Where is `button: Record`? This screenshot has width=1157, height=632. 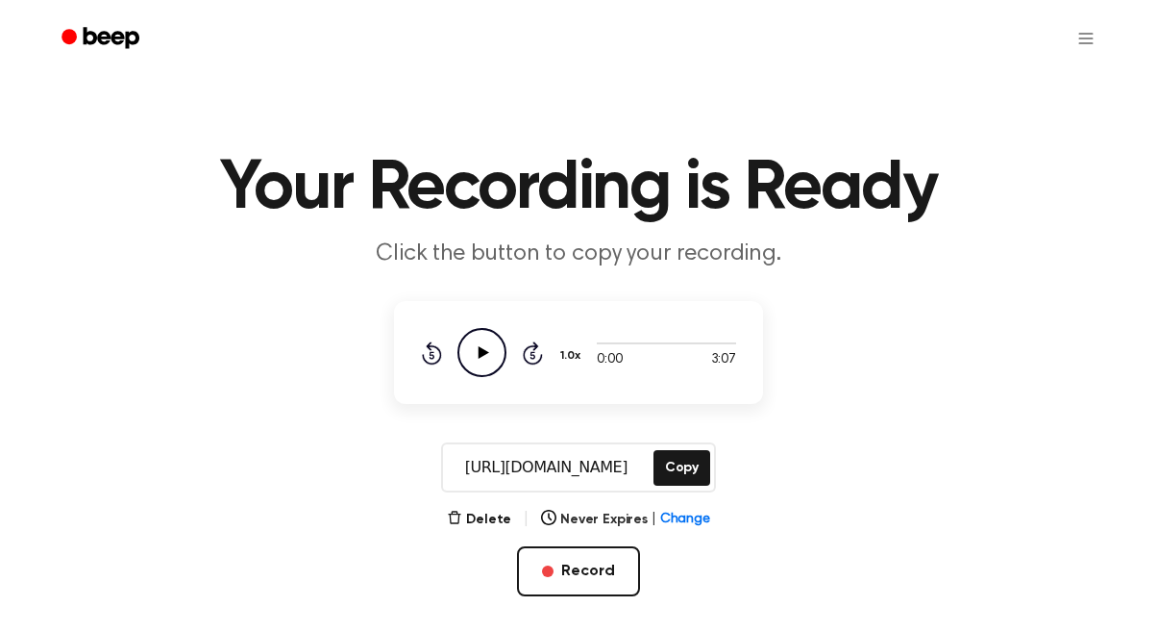
button: Record is located at coordinates (578, 571).